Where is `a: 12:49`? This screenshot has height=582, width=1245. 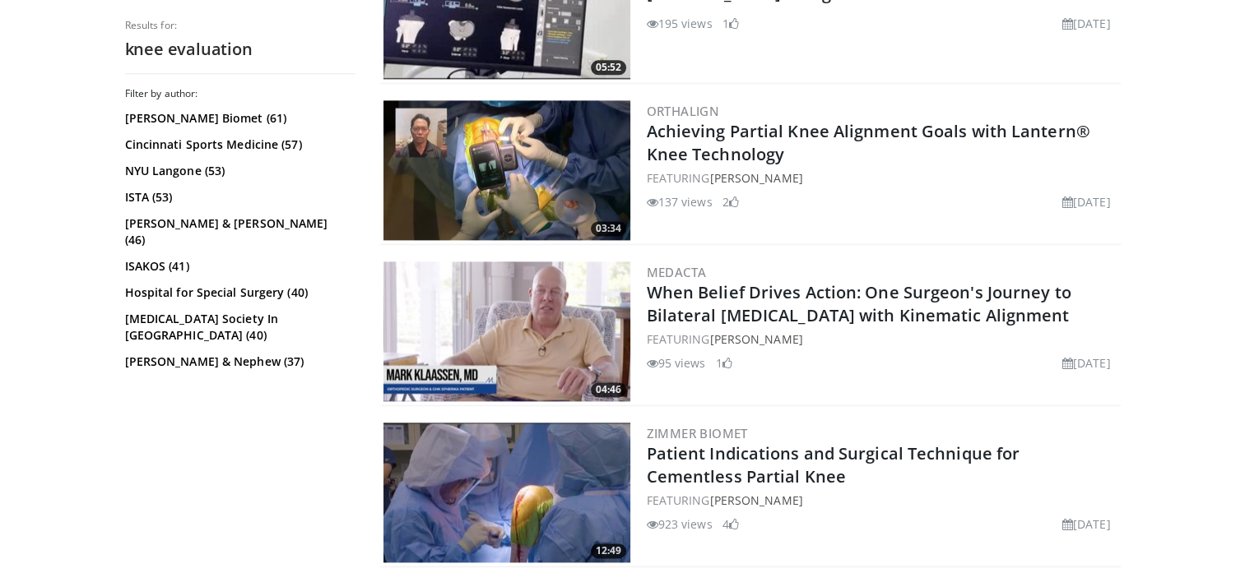
a: 12:49 is located at coordinates (507, 493).